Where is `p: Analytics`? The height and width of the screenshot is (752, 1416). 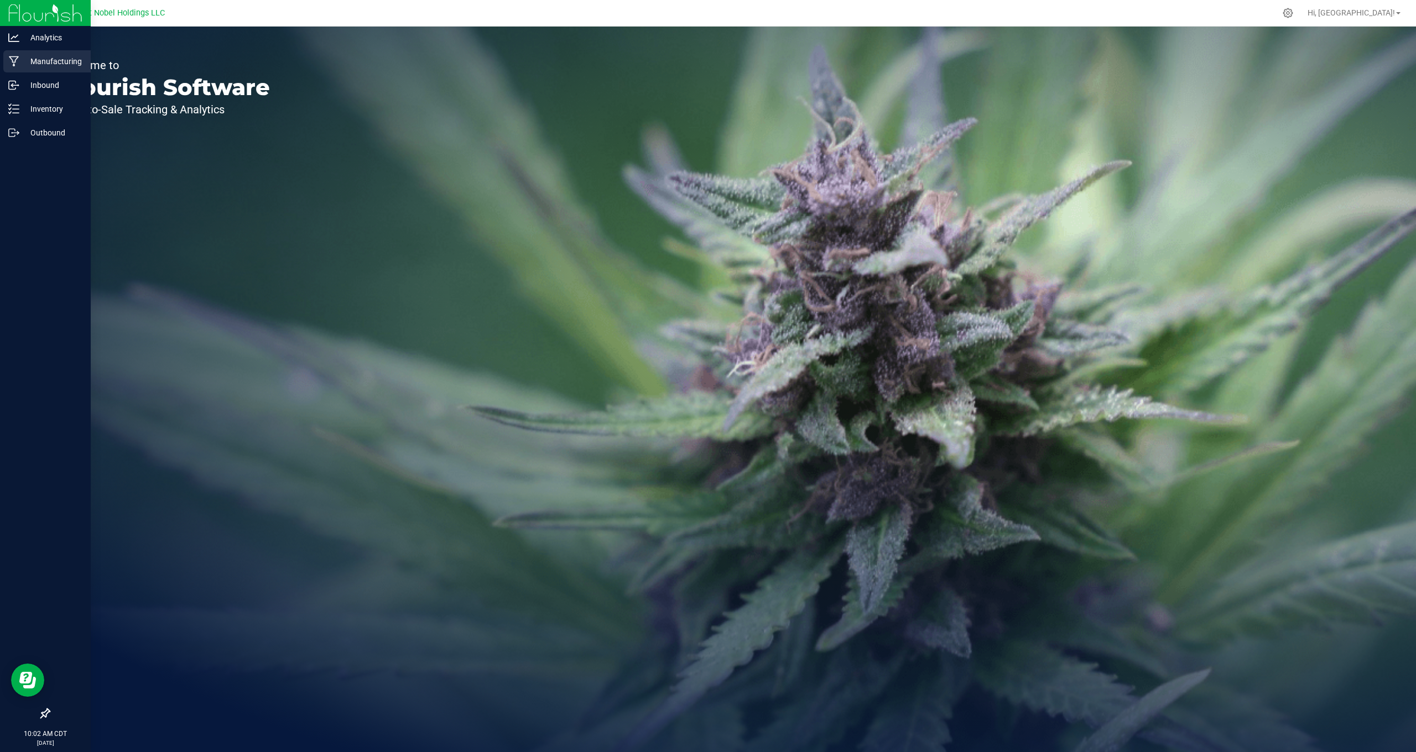
p: Analytics is located at coordinates (53, 38).